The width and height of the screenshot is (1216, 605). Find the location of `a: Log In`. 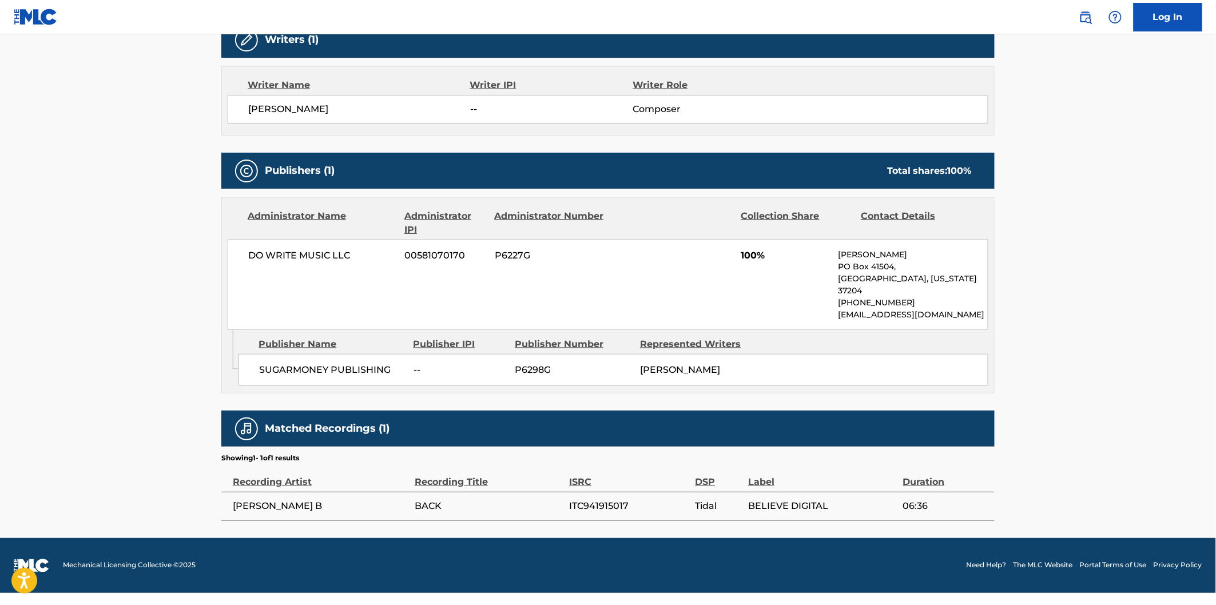

a: Log In is located at coordinates (1168, 17).